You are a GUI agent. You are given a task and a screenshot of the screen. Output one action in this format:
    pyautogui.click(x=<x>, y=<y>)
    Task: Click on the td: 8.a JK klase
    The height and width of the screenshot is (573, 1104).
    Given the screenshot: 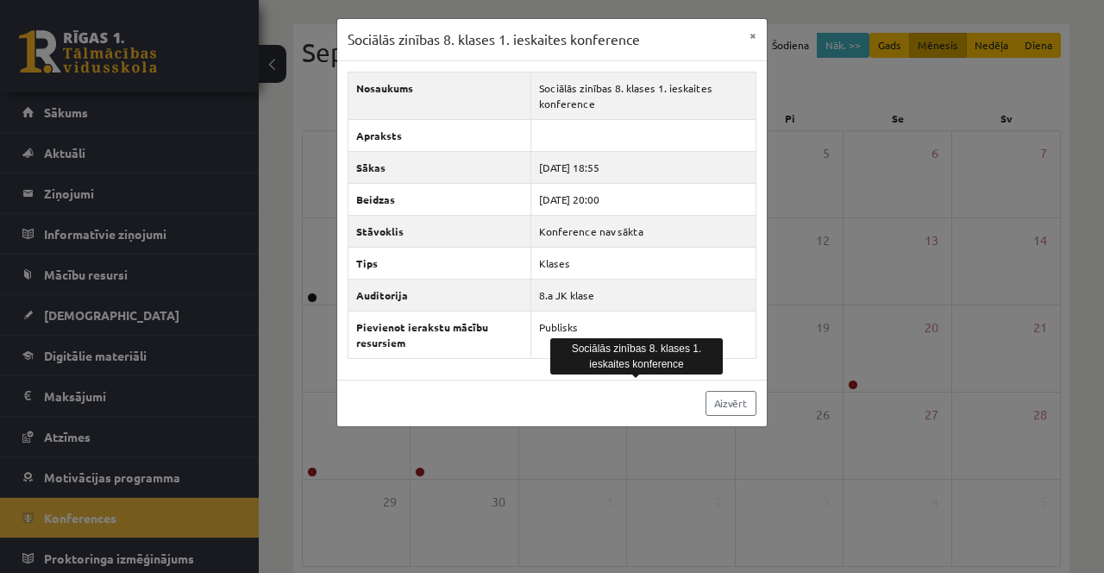 What is the action you would take?
    pyautogui.click(x=643, y=294)
    